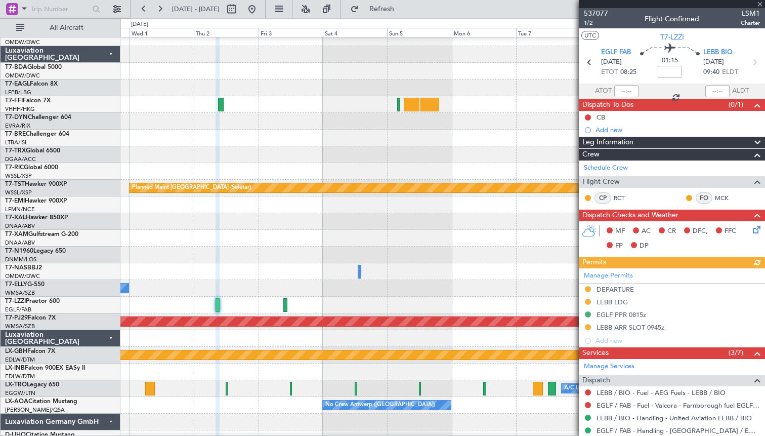  Describe the element at coordinates (30, 351) in the screenshot. I see `a: LX-GBHFalcon 7X` at that location.